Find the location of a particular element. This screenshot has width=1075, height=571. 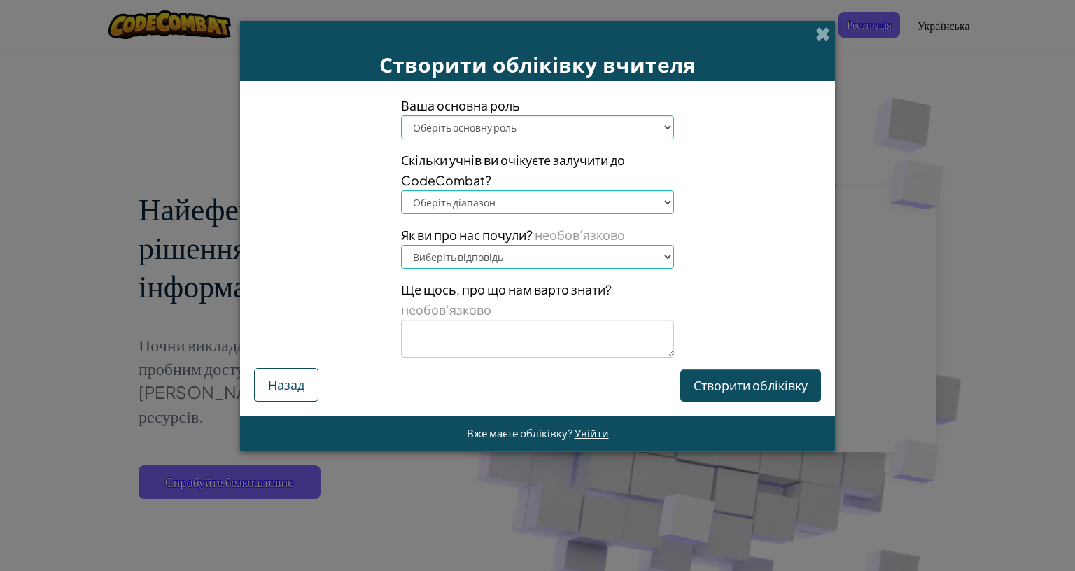

span: Вже маєте обліківку? is located at coordinates (521, 432).